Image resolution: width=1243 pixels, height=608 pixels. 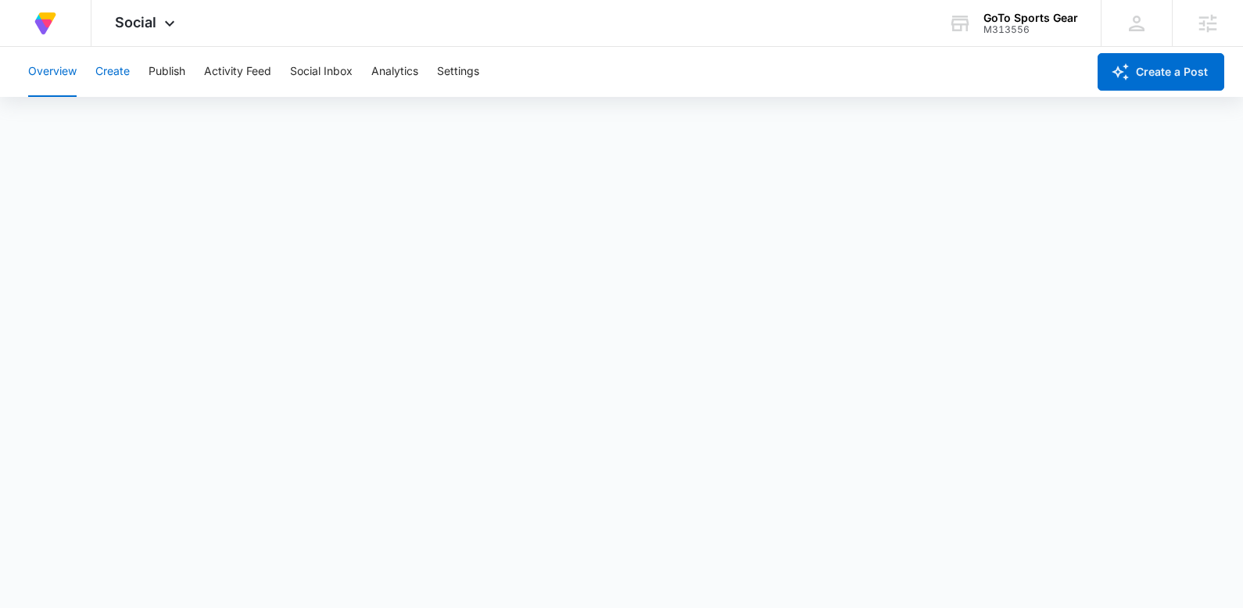 What do you see at coordinates (113, 72) in the screenshot?
I see `button: Create` at bounding box center [113, 72].